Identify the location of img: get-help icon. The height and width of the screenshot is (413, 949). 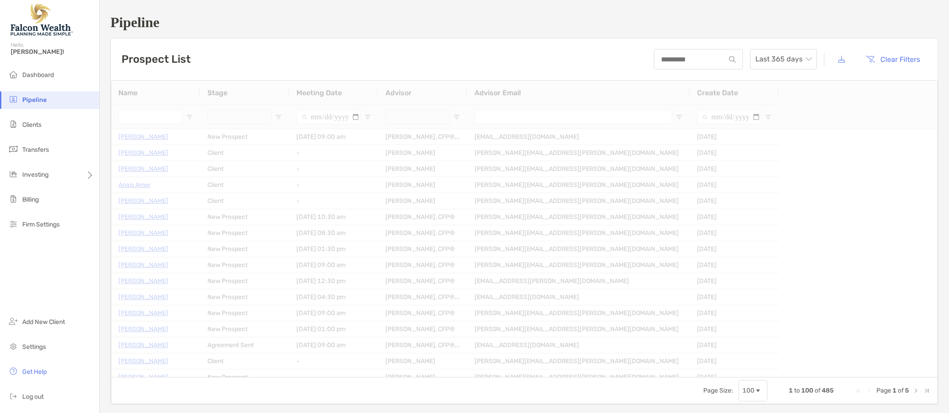
(13, 371).